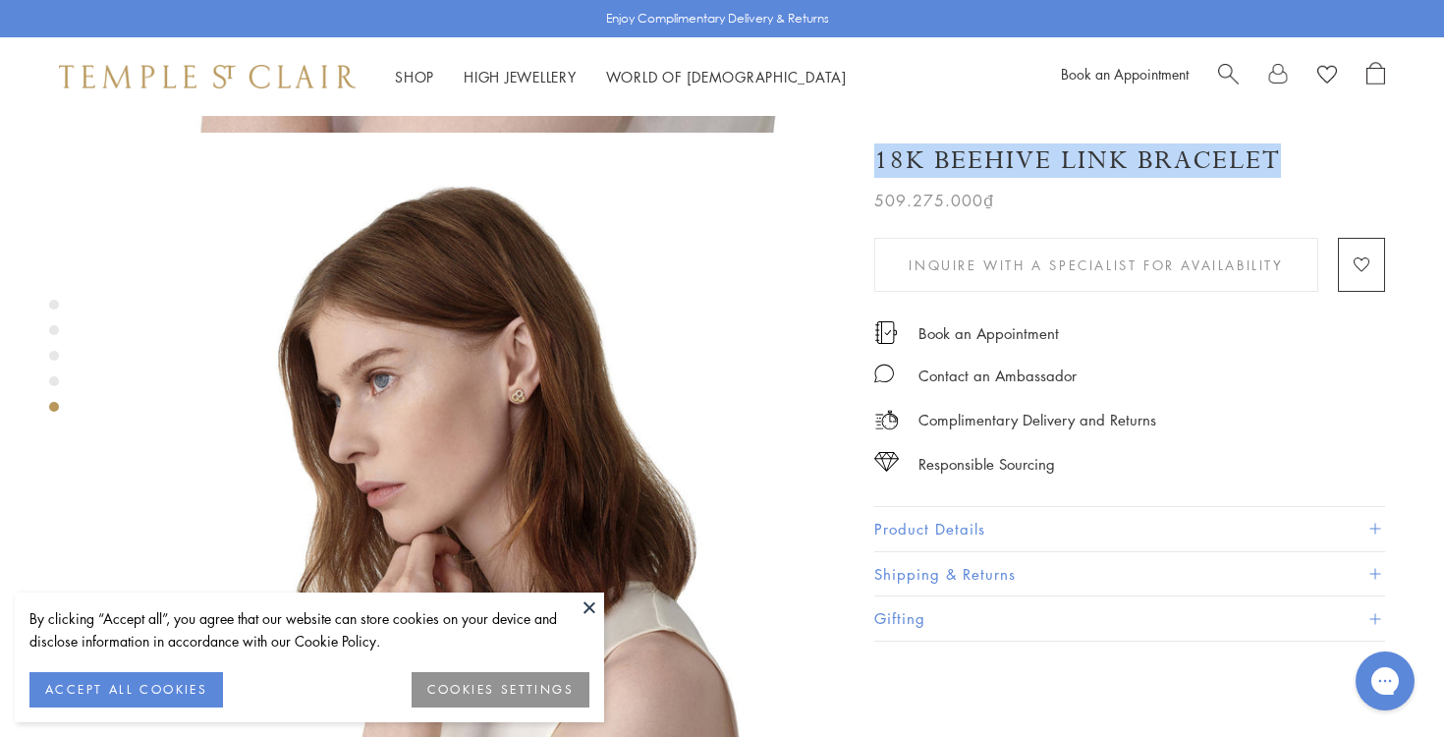 The width and height of the screenshot is (1444, 737). I want to click on div: Product gallery navigation, so click(54, 361).